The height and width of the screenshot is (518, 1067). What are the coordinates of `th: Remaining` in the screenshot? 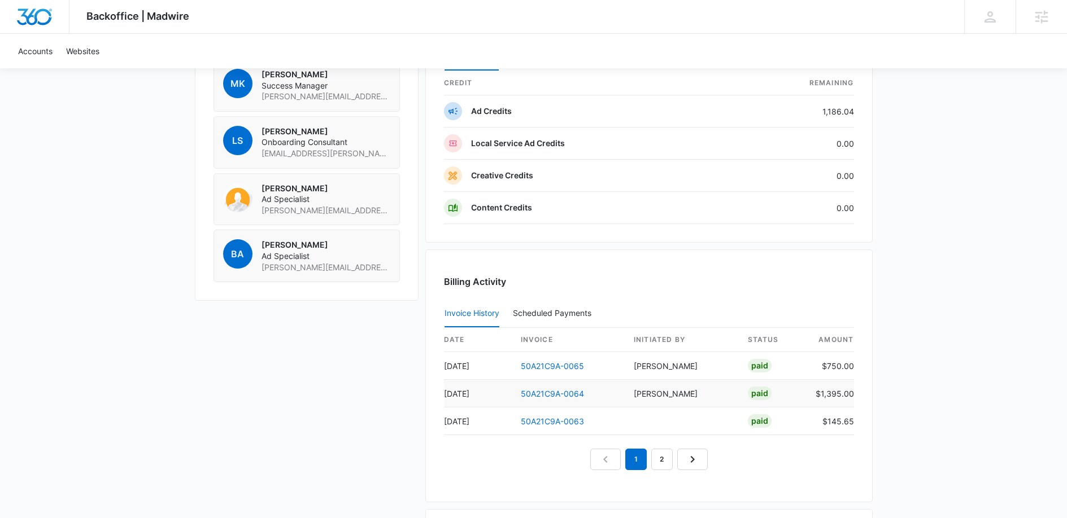 It's located at (794, 83).